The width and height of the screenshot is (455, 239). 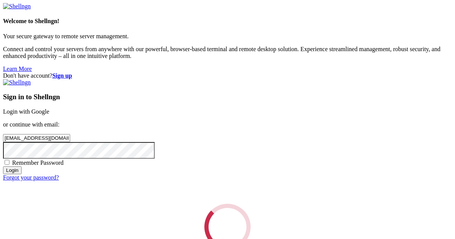 What do you see at coordinates (227, 21) in the screenshot?
I see `h4: Welcome to Shellngn!` at bounding box center [227, 21].